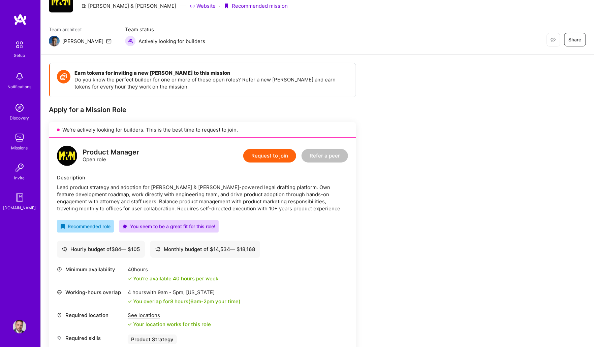  I want to click on img: Actively looking for builders, so click(130, 41).